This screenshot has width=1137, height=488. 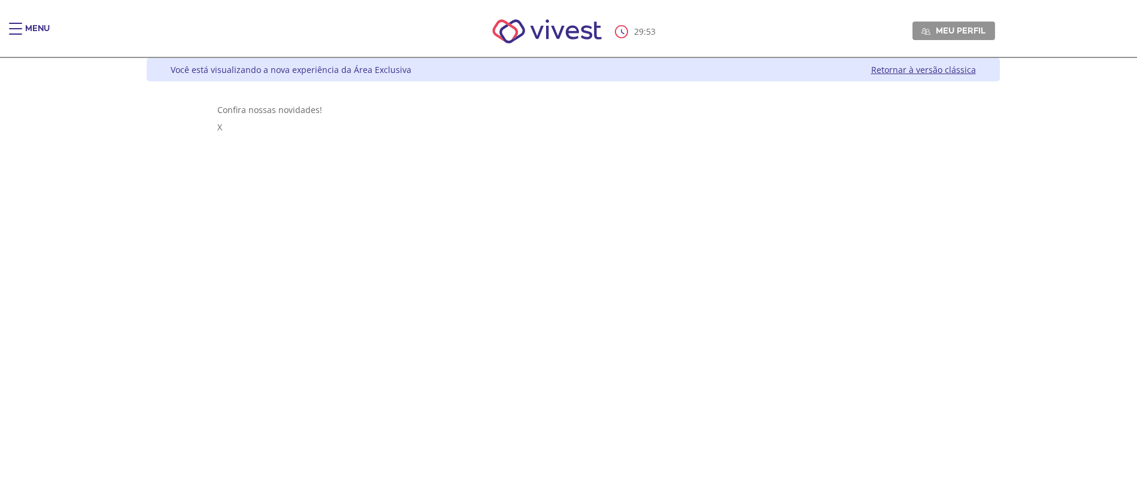 What do you see at coordinates (925, 31) in the screenshot?
I see `img: Meu perfil` at bounding box center [925, 31].